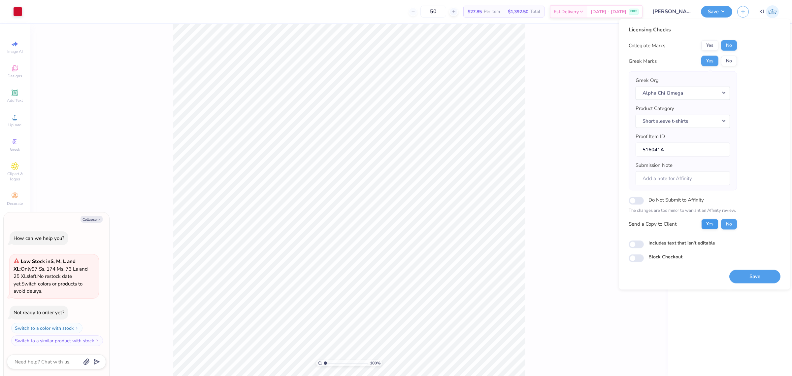 This screenshot has width=792, height=376. I want to click on label: Submission Note, so click(654, 165).